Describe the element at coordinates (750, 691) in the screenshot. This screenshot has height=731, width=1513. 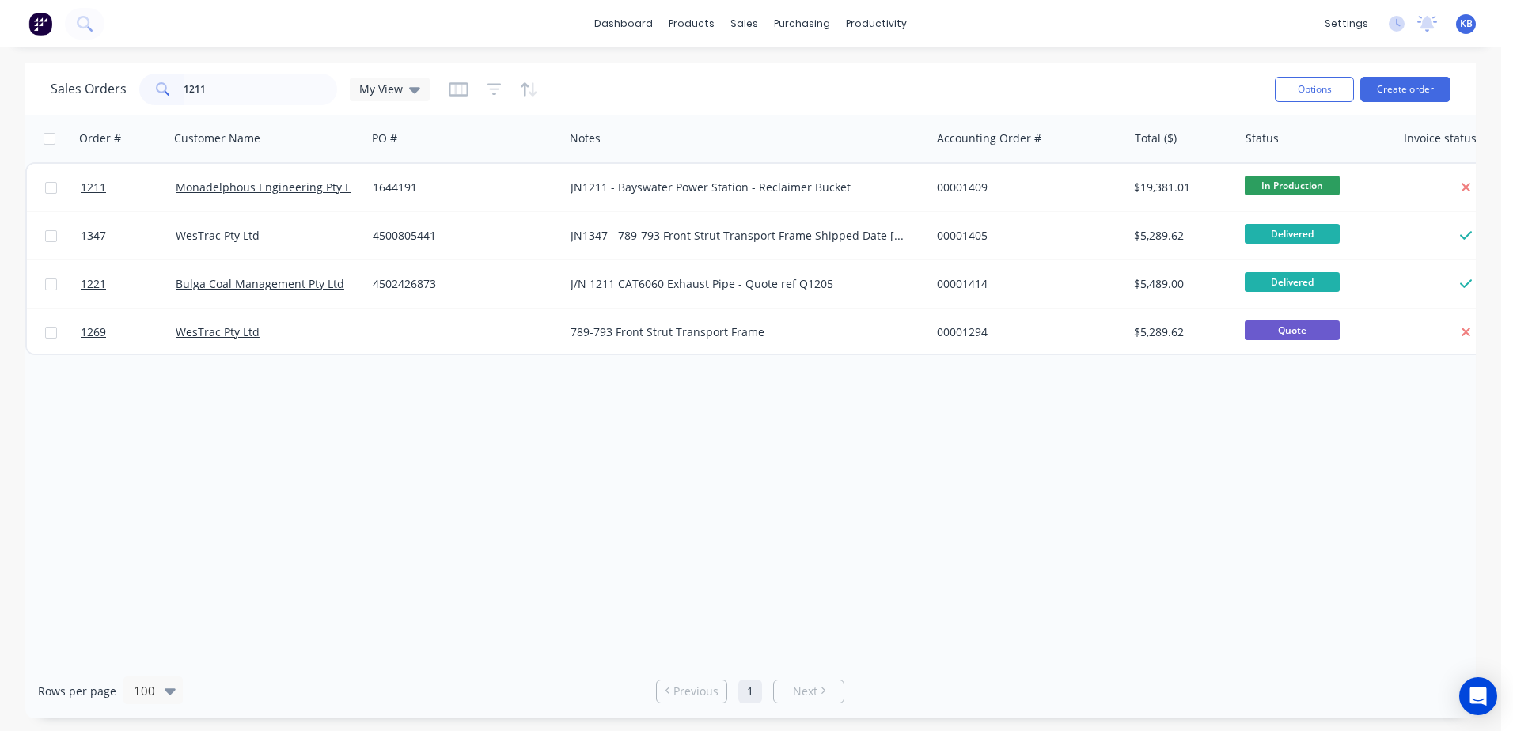
I see `a: Page 1 is your current page` at that location.